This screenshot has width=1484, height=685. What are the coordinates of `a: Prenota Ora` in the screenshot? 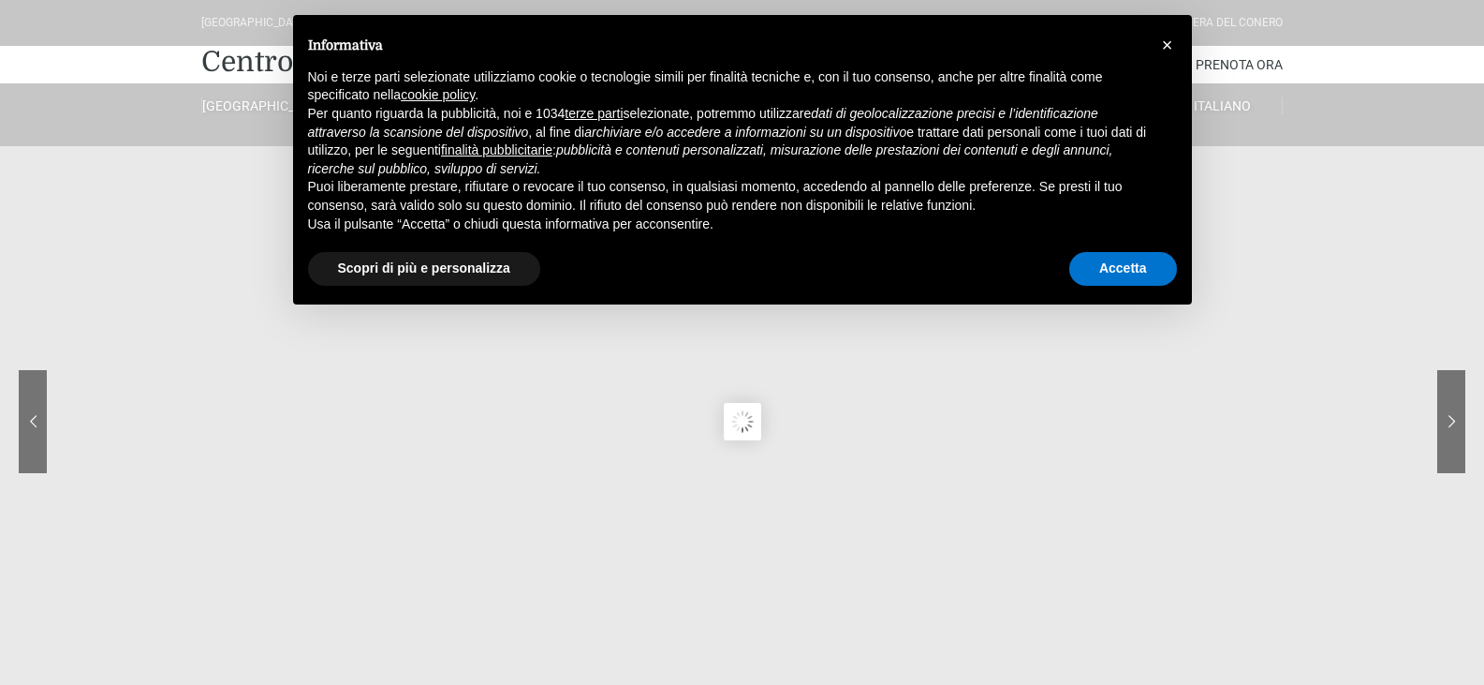 It's located at (1239, 65).